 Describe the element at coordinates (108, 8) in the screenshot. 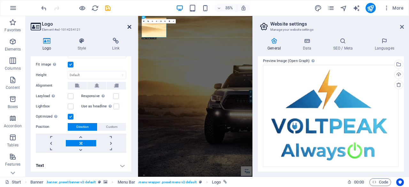

I see `i: Save (Ctrl+S)` at that location.